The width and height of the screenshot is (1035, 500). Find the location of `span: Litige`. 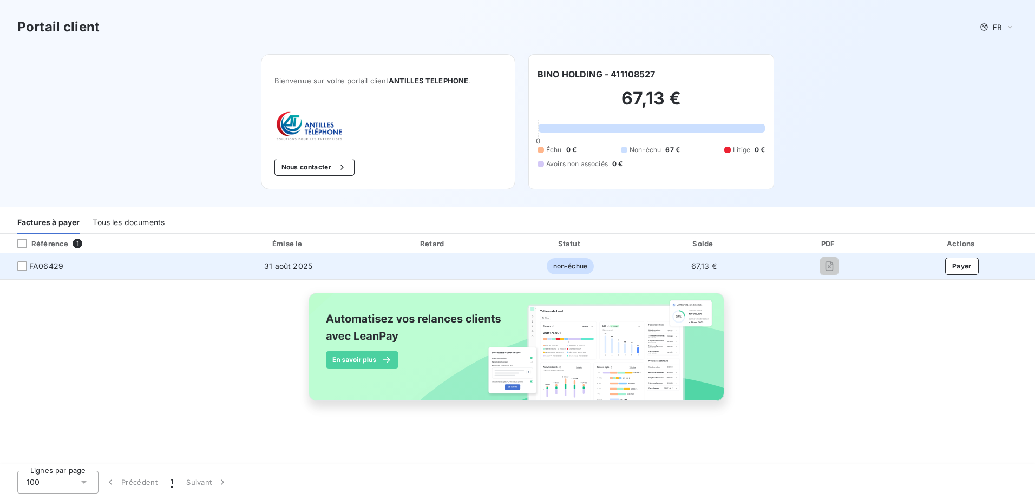

span: Litige is located at coordinates (742, 150).